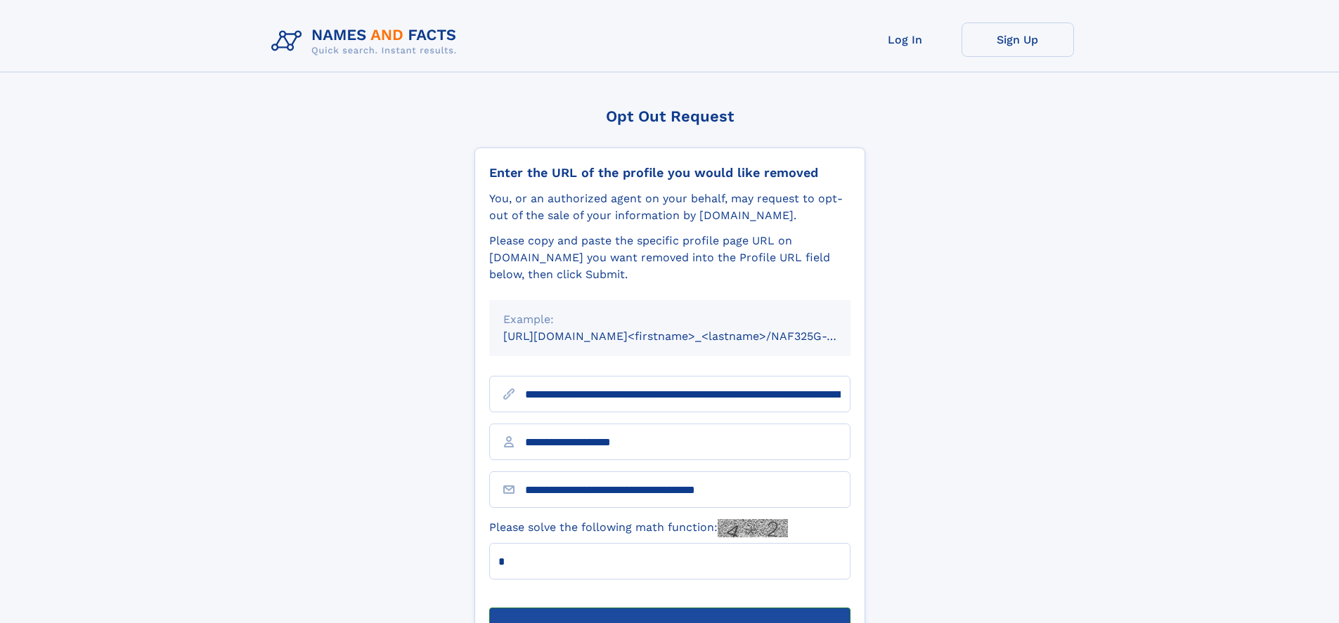 The height and width of the screenshot is (623, 1339). What do you see at coordinates (670, 320) in the screenshot?
I see `div: Example:` at bounding box center [670, 320].